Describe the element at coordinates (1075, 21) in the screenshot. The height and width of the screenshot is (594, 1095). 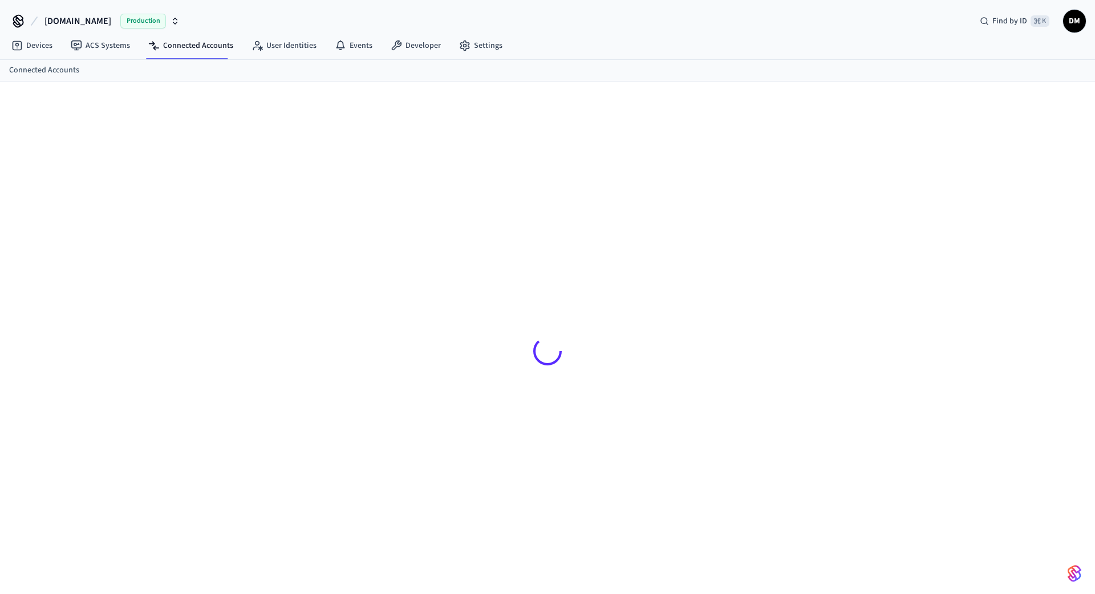
I see `button: DM` at that location.